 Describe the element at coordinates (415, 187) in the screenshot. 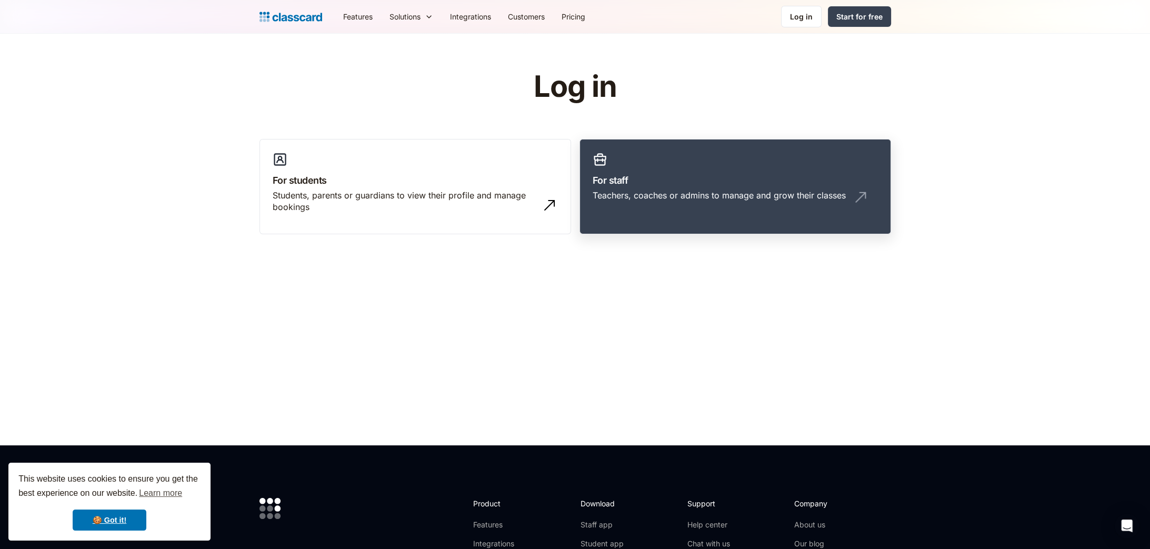

I see `a: For studentsStudents, parents or guardians to view their profile and manage bookings` at that location.